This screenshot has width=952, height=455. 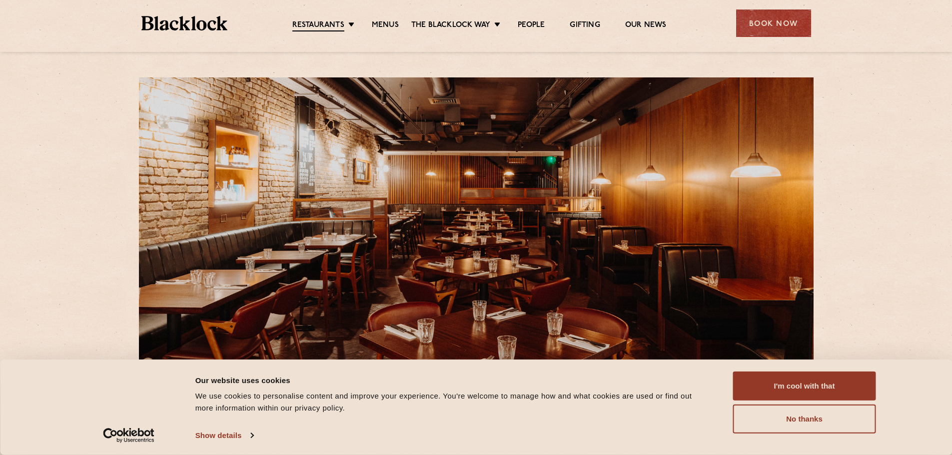 What do you see at coordinates (128, 436) in the screenshot?
I see `a: Usercentrics Cookiebot - opens in a new window` at bounding box center [128, 436].